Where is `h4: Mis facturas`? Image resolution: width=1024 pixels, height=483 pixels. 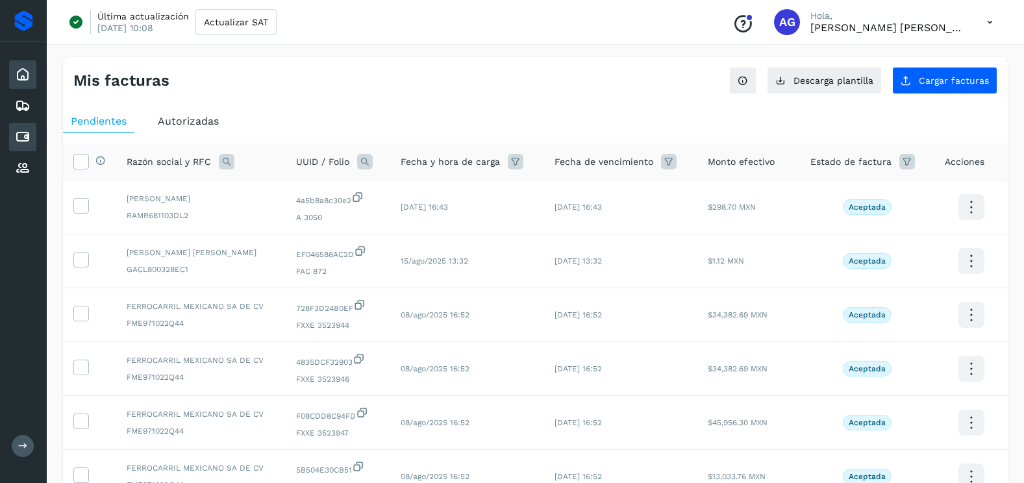
h4: Mis facturas is located at coordinates (121, 81).